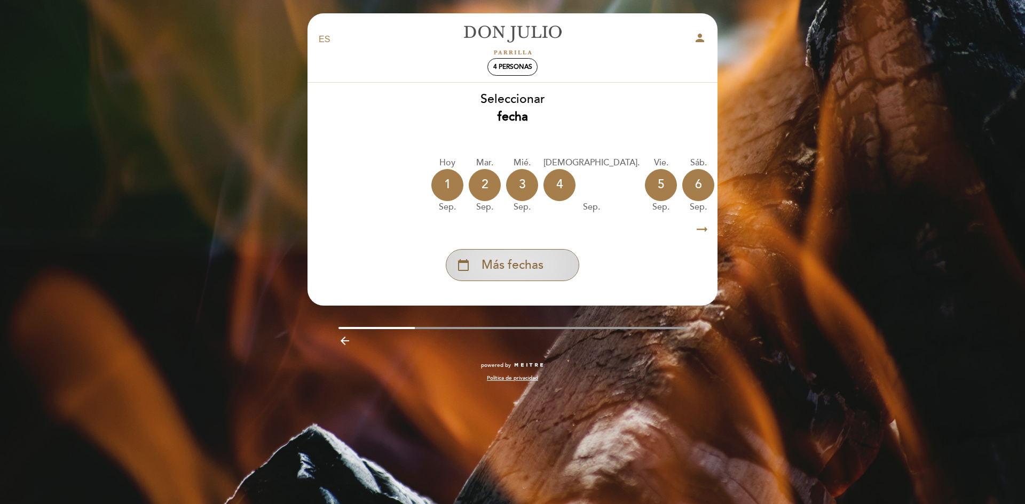 This screenshot has height=504, width=1025. I want to click on span: 4 personas, so click(512, 67).